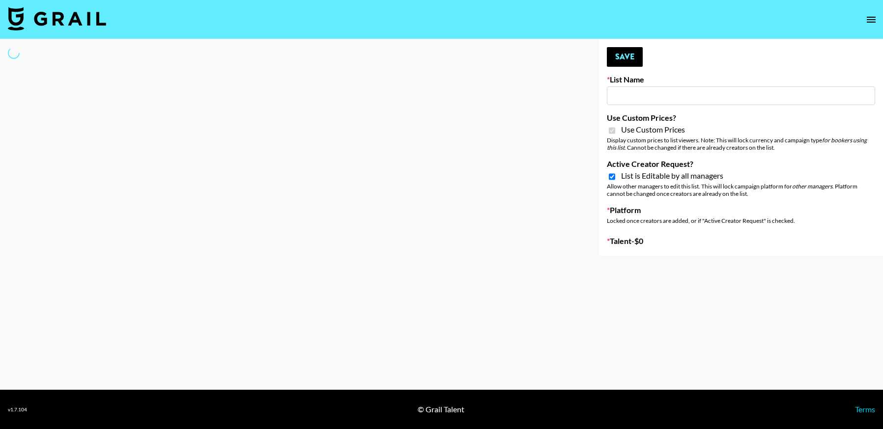 This screenshot has height=429, width=883. Describe the element at coordinates (624, 57) in the screenshot. I see `button: Save` at that location.